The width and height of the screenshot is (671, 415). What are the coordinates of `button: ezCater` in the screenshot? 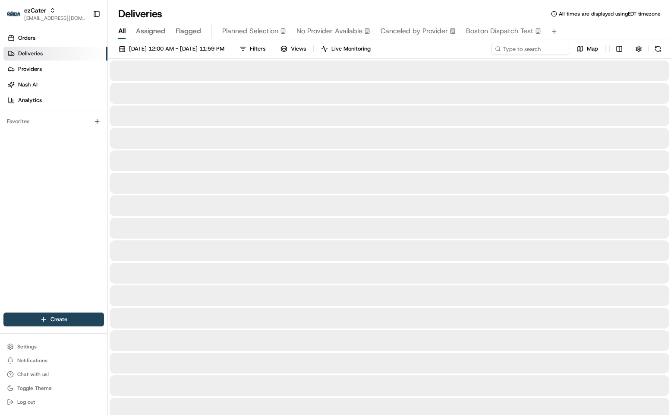 It's located at (35, 10).